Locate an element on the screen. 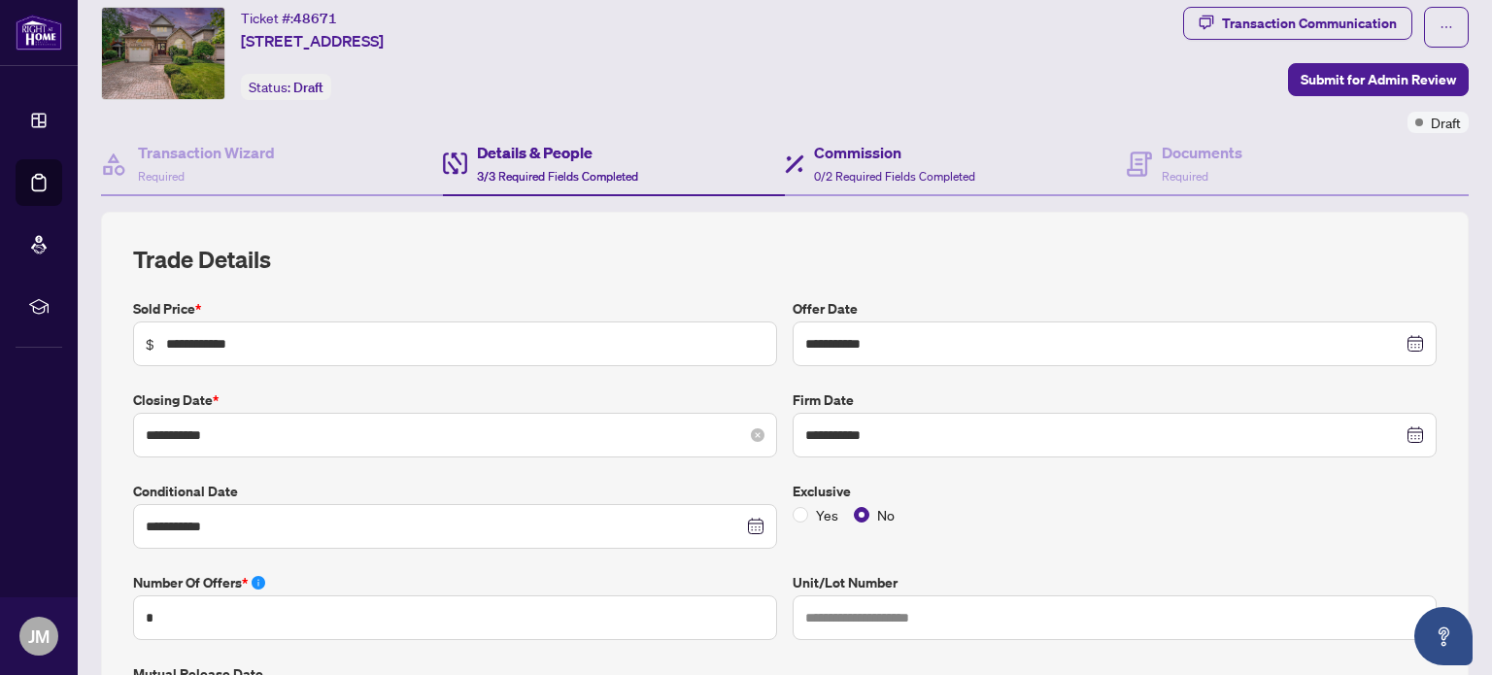 This screenshot has height=675, width=1492. span: ellipsis is located at coordinates (1447, 27).